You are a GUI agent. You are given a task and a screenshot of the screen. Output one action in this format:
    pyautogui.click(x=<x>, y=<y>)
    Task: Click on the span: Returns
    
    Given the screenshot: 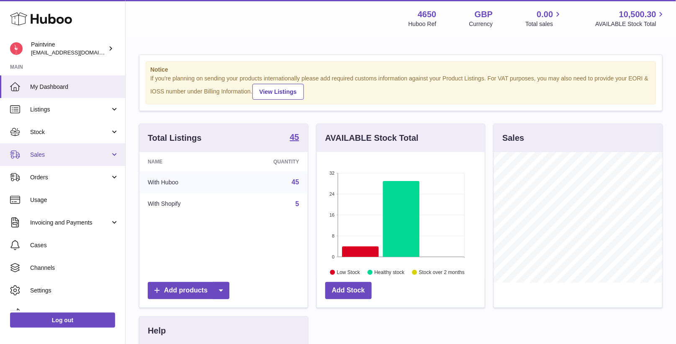 What is the action you would take?
    pyautogui.click(x=75, y=313)
    